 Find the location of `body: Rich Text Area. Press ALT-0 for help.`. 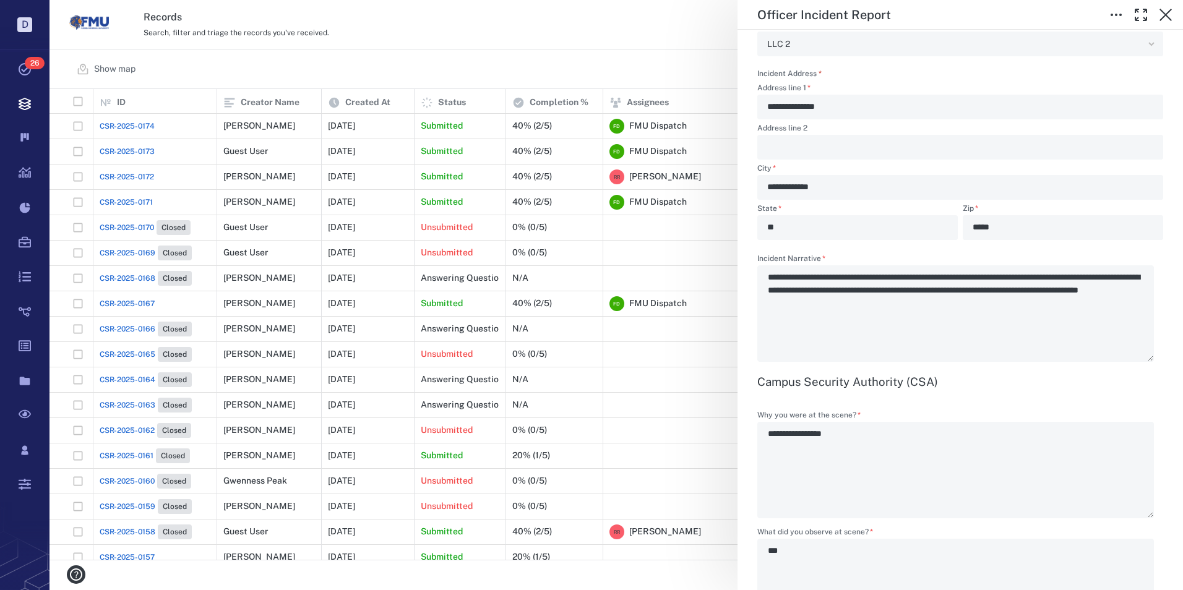

body: Rich Text Area. Press ALT-0 for help. is located at coordinates (202, 15).